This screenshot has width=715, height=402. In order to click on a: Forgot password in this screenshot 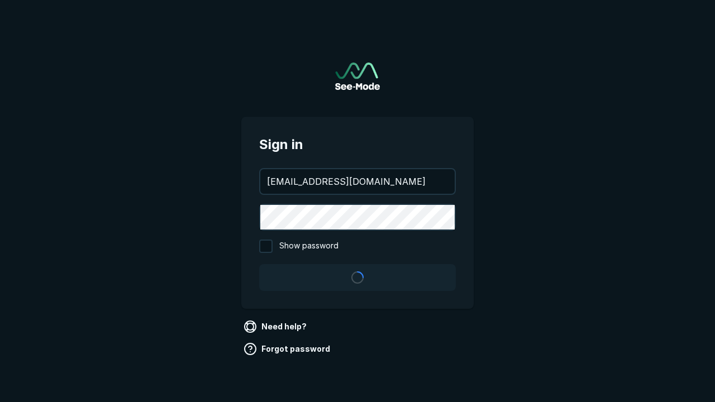, I will do `click(288, 349)`.